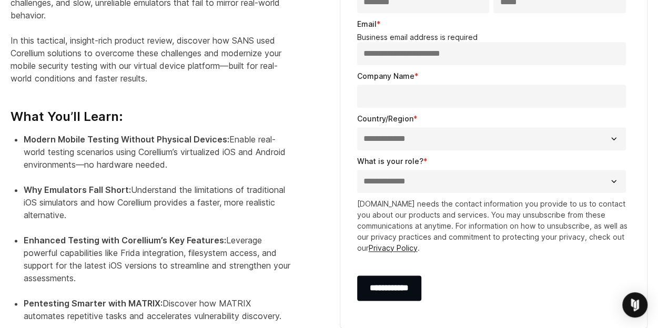 The width and height of the screenshot is (658, 328). What do you see at coordinates (93, 303) in the screenshot?
I see `strong: Pentesting Smarter with MATRIX:` at bounding box center [93, 303].